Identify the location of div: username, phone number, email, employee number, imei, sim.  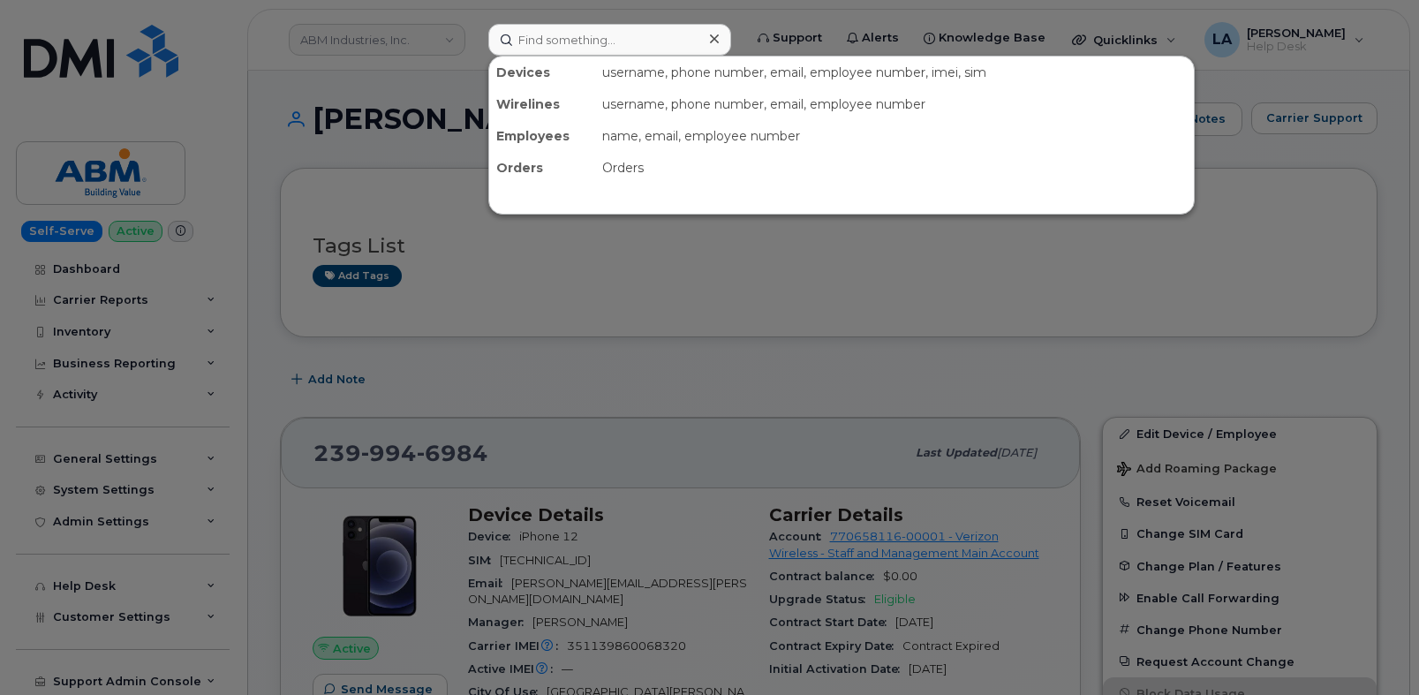
(894, 72).